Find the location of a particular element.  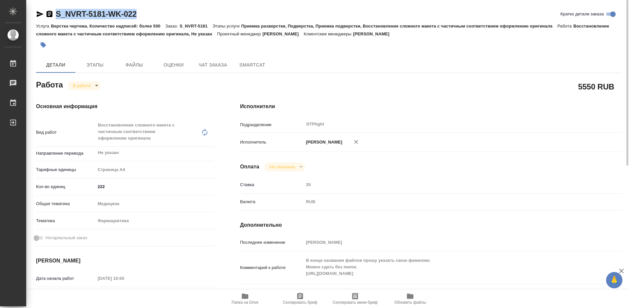

h4: Оплата is located at coordinates (250, 167).